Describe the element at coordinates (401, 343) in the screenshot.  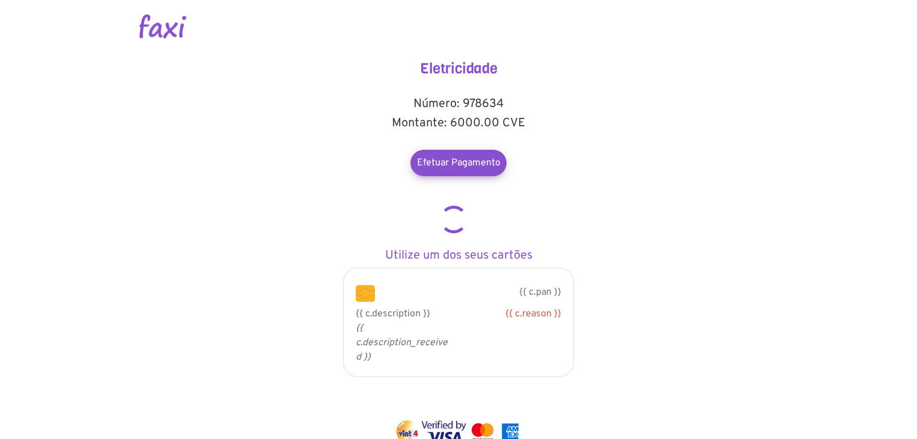
I see `i: {{ c.description_received }}` at that location.